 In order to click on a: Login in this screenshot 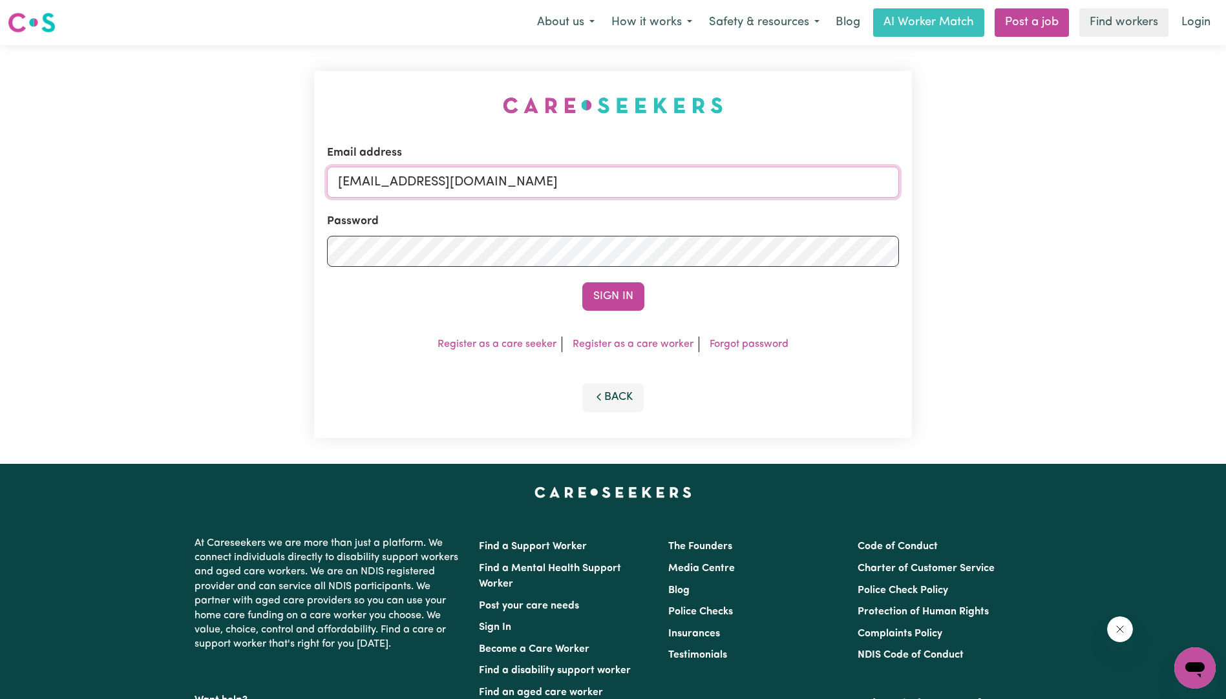, I will do `click(1196, 23)`.